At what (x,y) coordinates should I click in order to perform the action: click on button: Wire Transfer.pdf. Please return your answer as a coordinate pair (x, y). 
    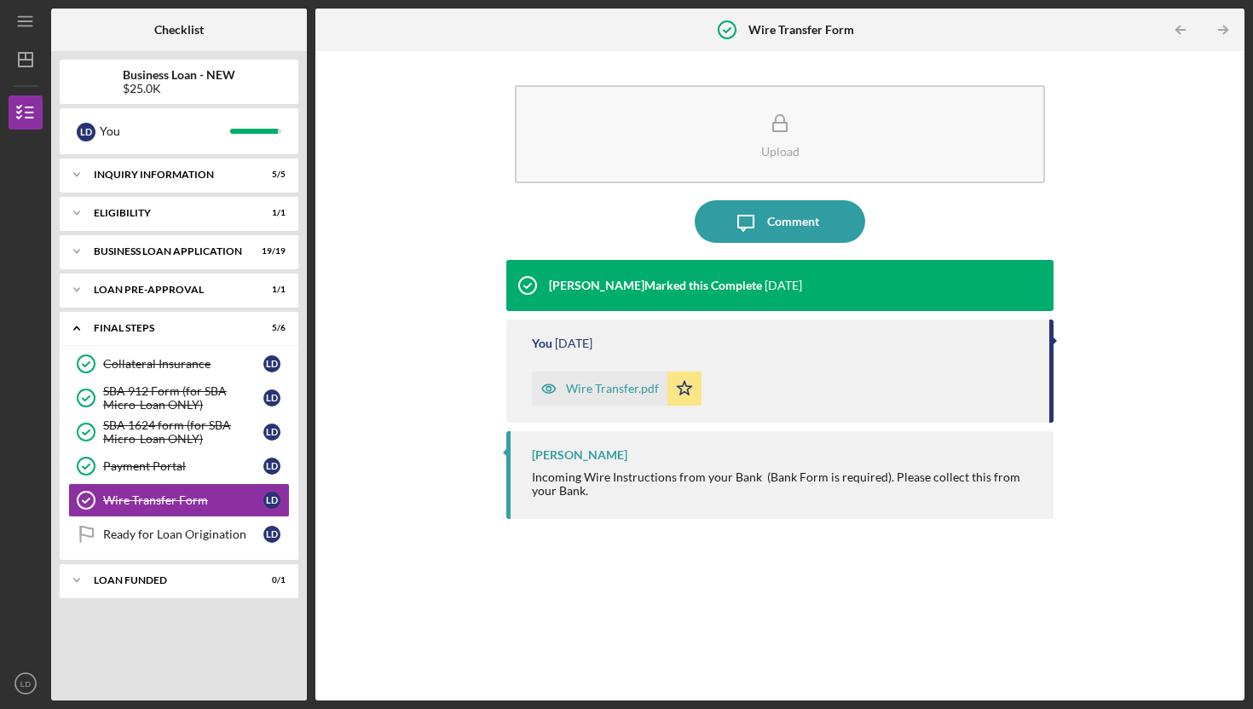
    Looking at the image, I should click on (616, 389).